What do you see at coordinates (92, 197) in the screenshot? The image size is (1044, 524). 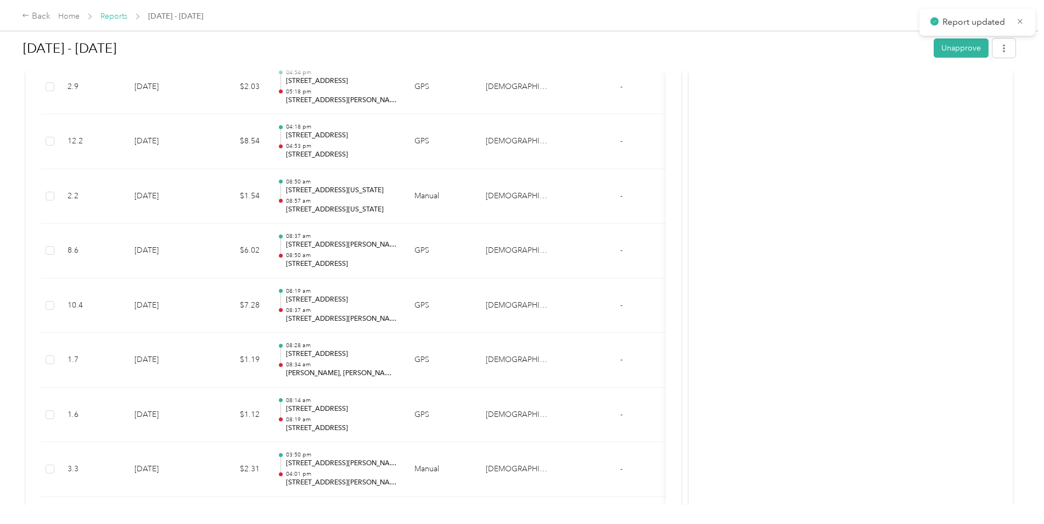 I see `td: 2.2` at bounding box center [92, 197].